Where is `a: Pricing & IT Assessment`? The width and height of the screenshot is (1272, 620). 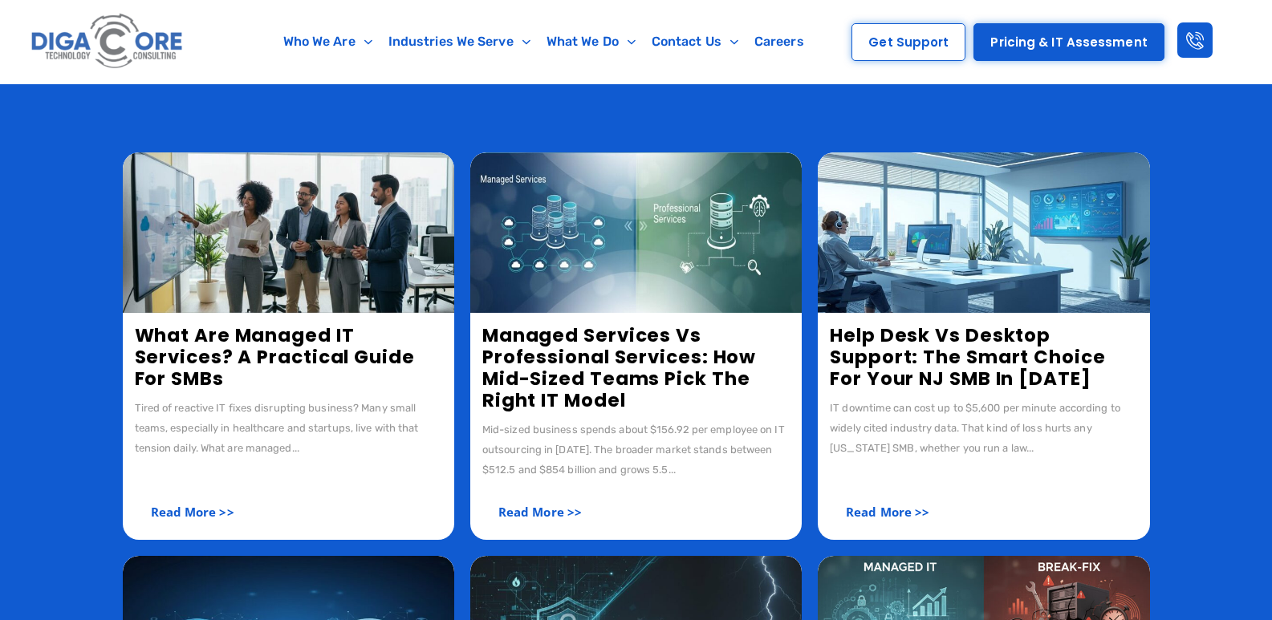
a: Pricing & IT Assessment is located at coordinates (1068, 42).